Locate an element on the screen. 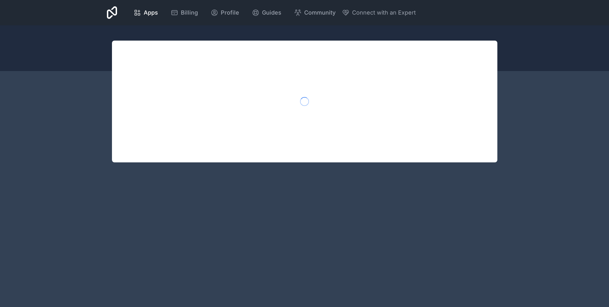 This screenshot has width=609, height=307. span: Apps is located at coordinates (151, 13).